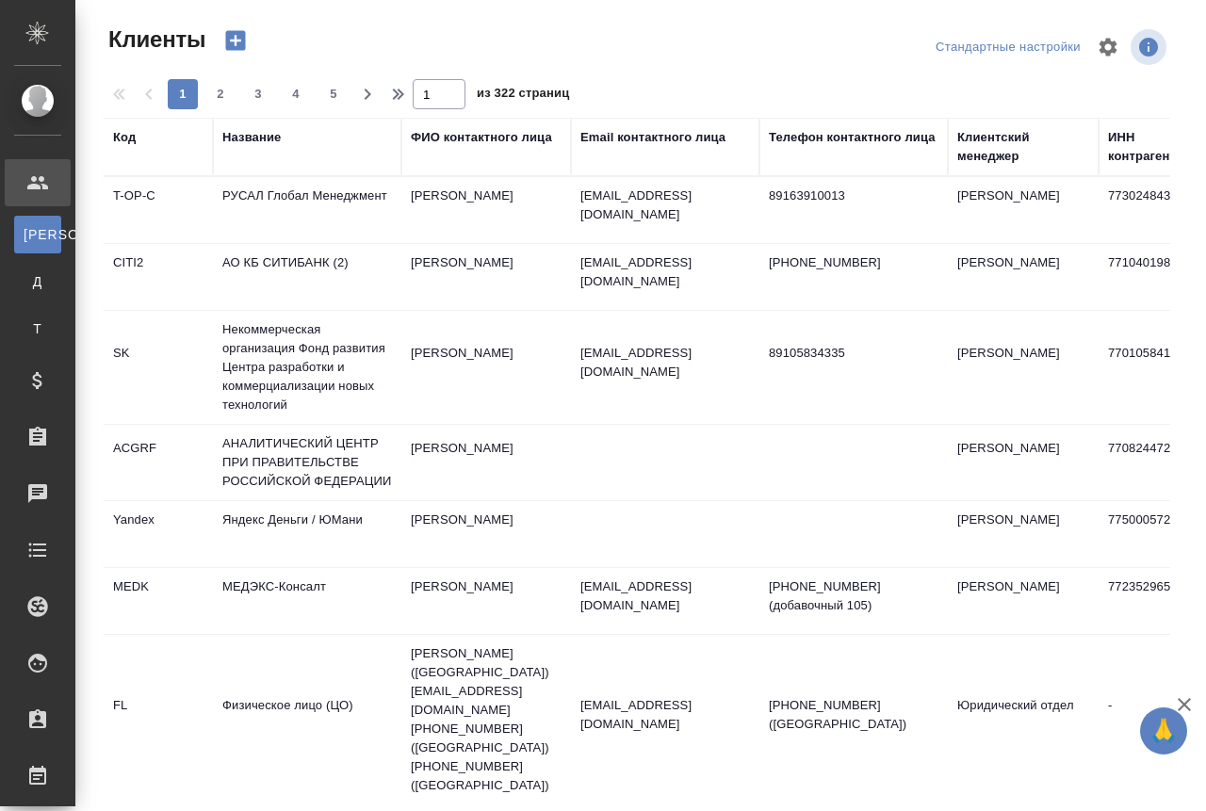 This screenshot has width=1206, height=811. What do you see at coordinates (252, 138) in the screenshot?
I see `div: Название` at bounding box center [252, 138].